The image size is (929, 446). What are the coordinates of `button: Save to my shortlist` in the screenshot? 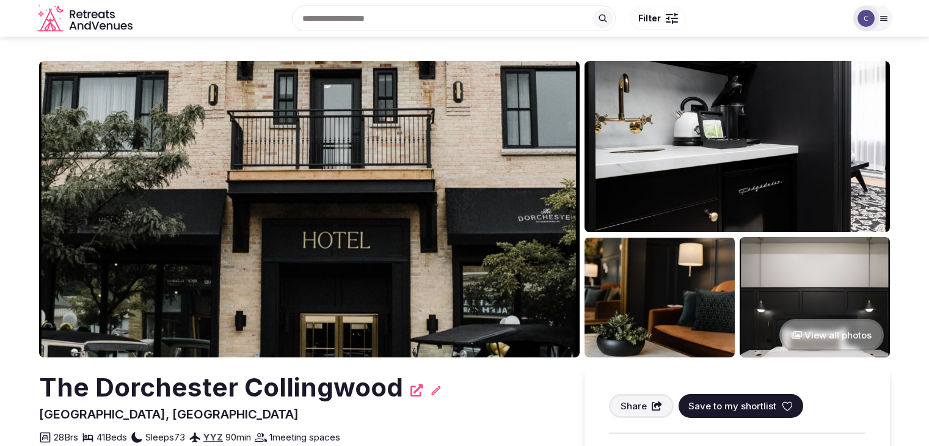 It's located at (741, 406).